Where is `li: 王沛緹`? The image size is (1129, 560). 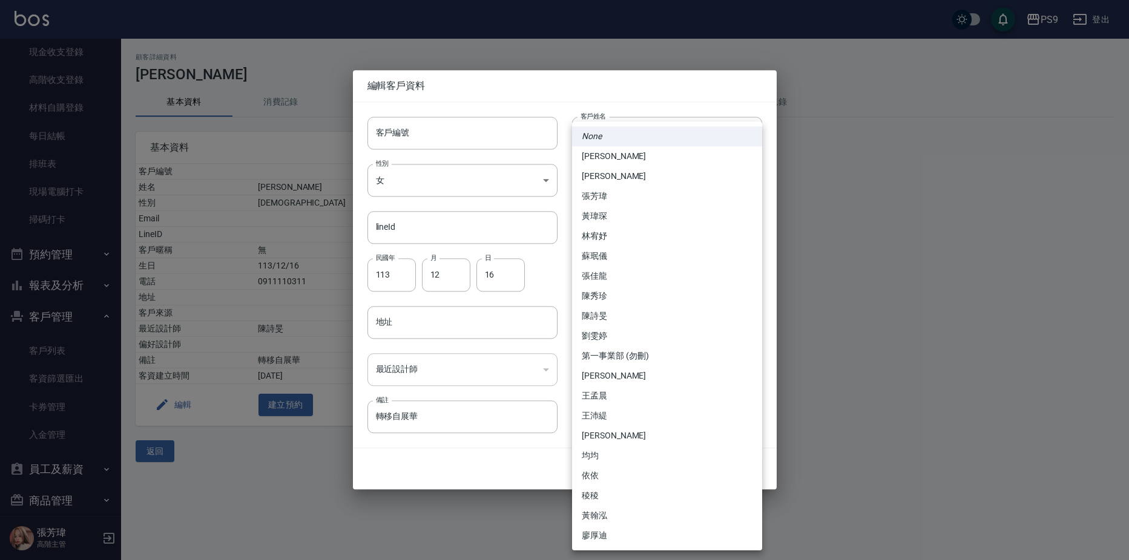
li: 王沛緹 is located at coordinates (667, 416).